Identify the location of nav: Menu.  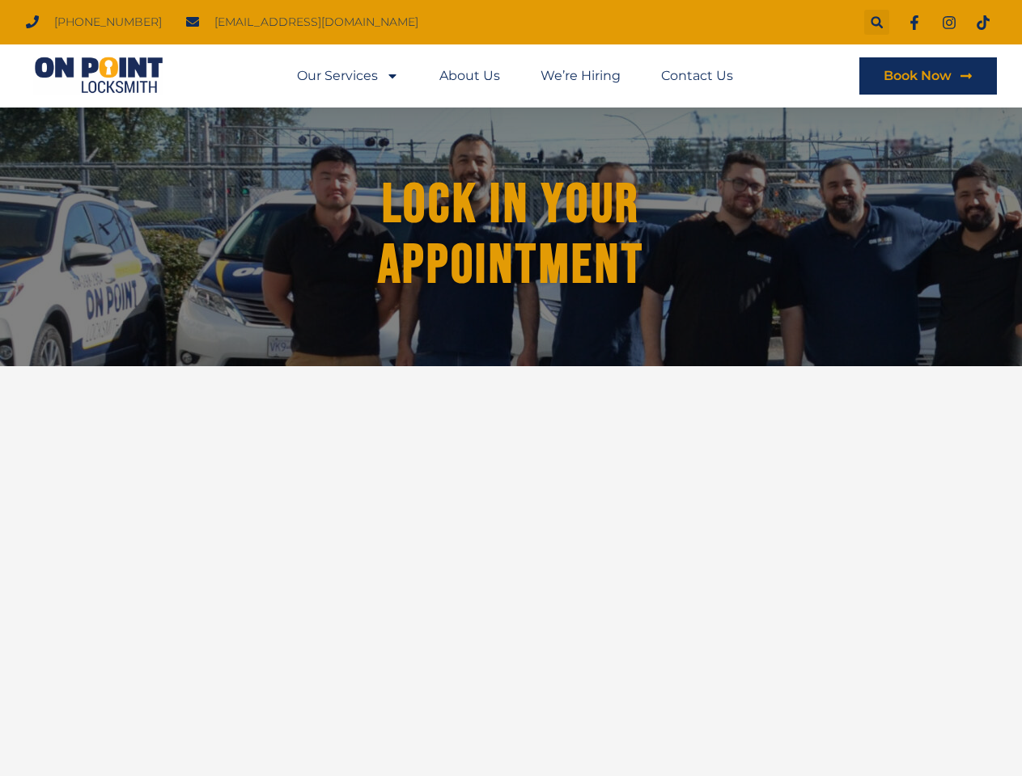
(514, 76).